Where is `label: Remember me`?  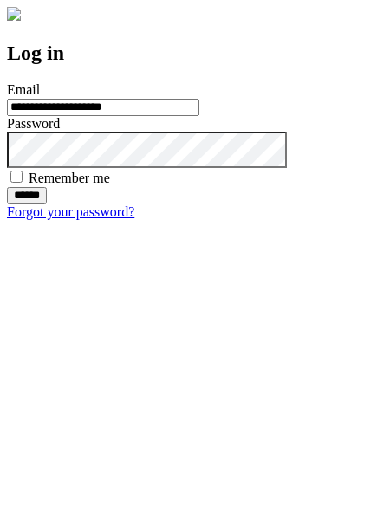
label: Remember me is located at coordinates (69, 177).